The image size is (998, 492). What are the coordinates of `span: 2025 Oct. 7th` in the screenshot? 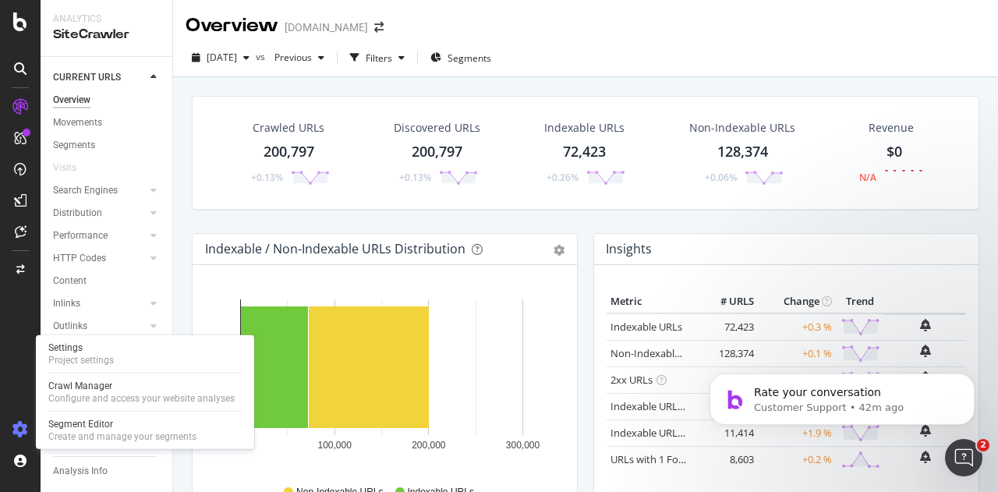 It's located at (221, 57).